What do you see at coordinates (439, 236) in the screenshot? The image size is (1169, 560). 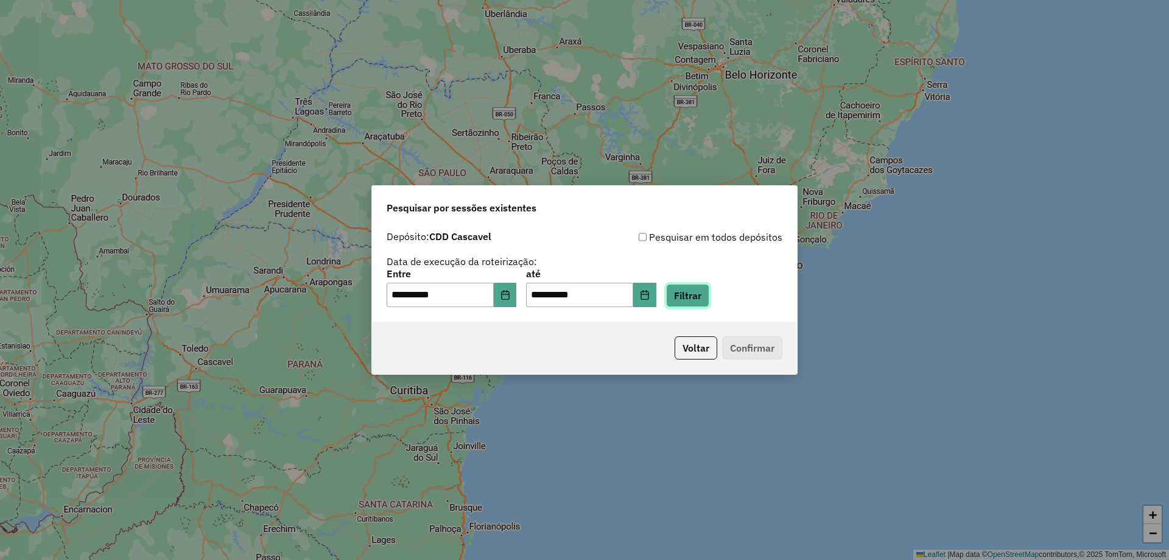 I see `label: Depósito:` at bounding box center [439, 236].